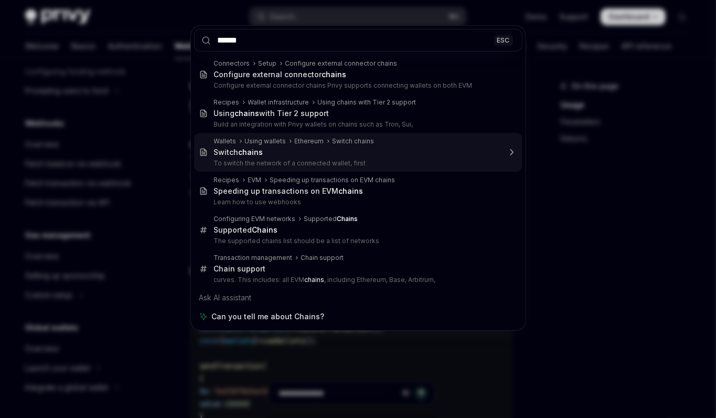 The height and width of the screenshot is (418, 716). I want to click on div: Switch chains, so click(354, 141).